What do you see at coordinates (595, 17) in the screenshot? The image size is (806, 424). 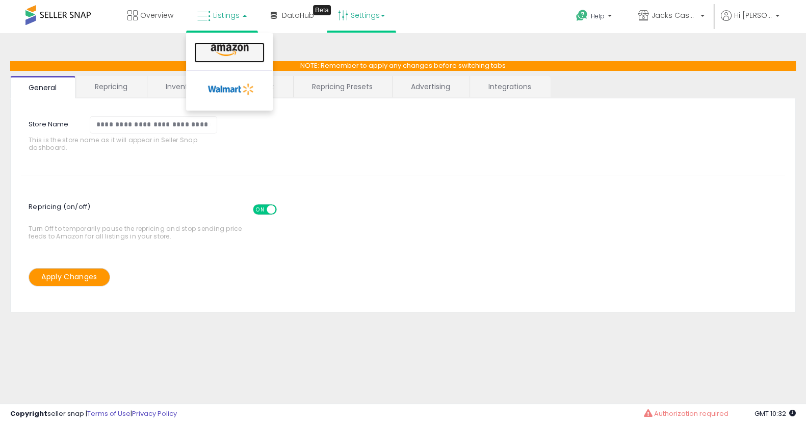 I see `a: Help` at bounding box center [595, 17].